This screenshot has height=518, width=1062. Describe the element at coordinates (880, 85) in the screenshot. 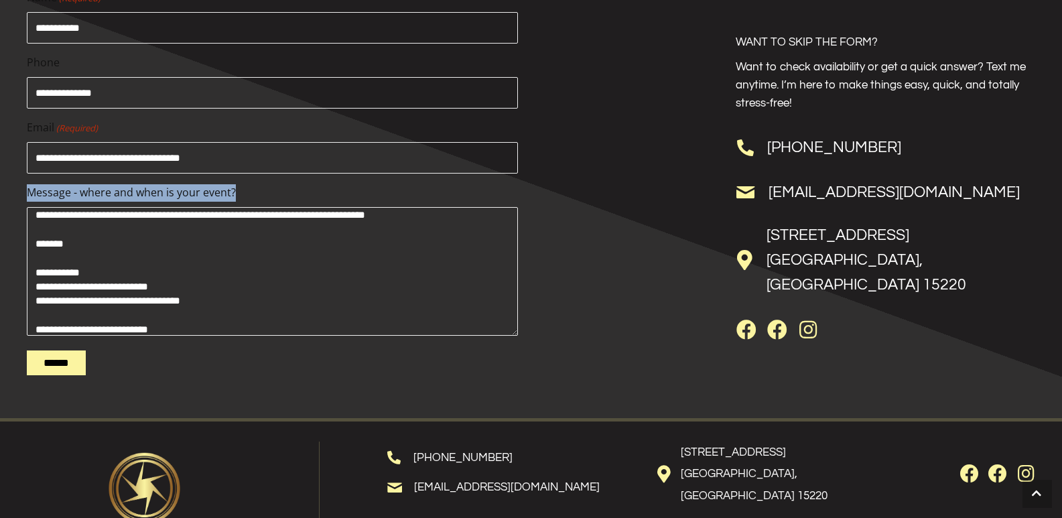

I see `span: Want to check availability or get a quick answer? Text me anytime. I’m here to make things easy, ...` at that location.